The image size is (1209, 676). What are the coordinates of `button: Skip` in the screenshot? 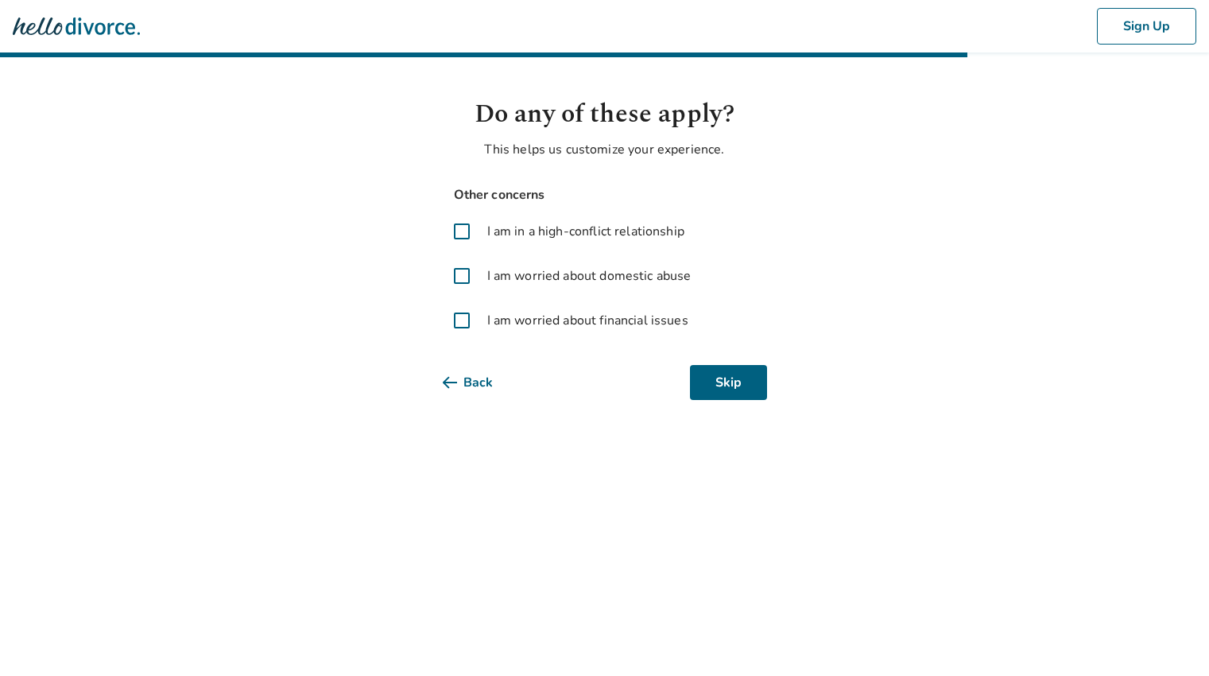 It's located at (728, 382).